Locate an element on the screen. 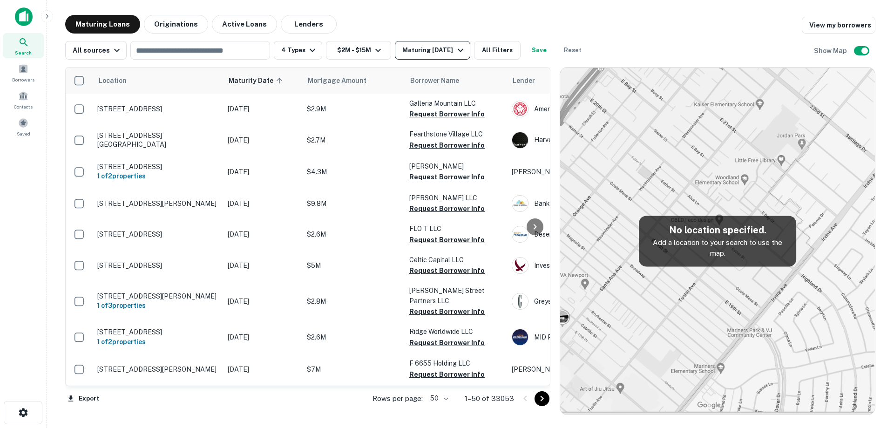 The width and height of the screenshot is (894, 428). a: Saved is located at coordinates (23, 127).